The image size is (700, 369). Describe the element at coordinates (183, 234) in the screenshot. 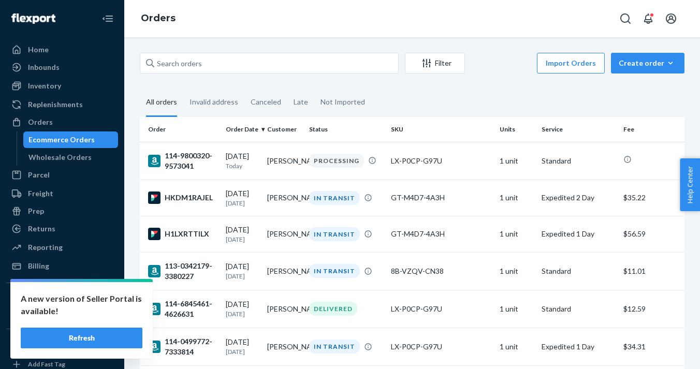

I see `div: H1LXRTTILX` at that location.